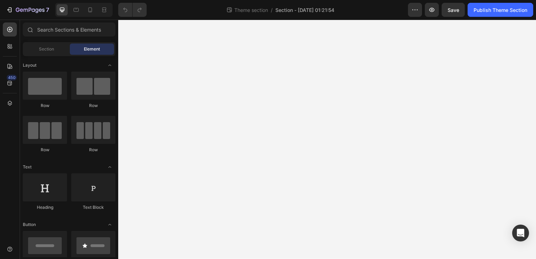 The image size is (536, 259). I want to click on span: Theme section, so click(251, 10).